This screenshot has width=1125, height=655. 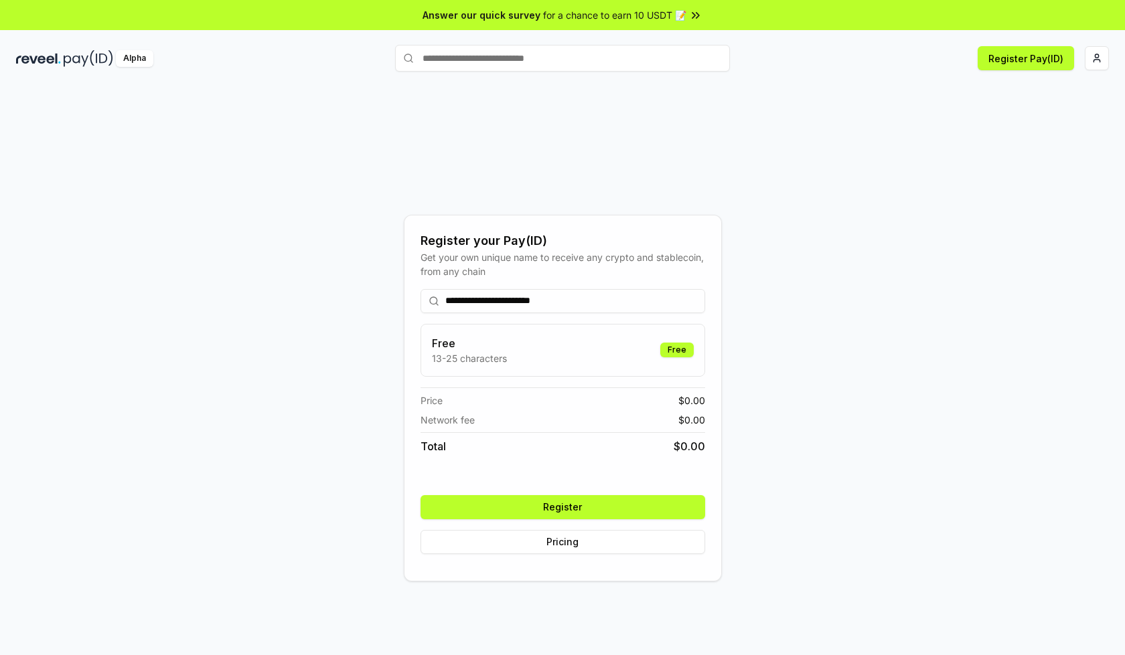 What do you see at coordinates (135, 58) in the screenshot?
I see `div: Alpha` at bounding box center [135, 58].